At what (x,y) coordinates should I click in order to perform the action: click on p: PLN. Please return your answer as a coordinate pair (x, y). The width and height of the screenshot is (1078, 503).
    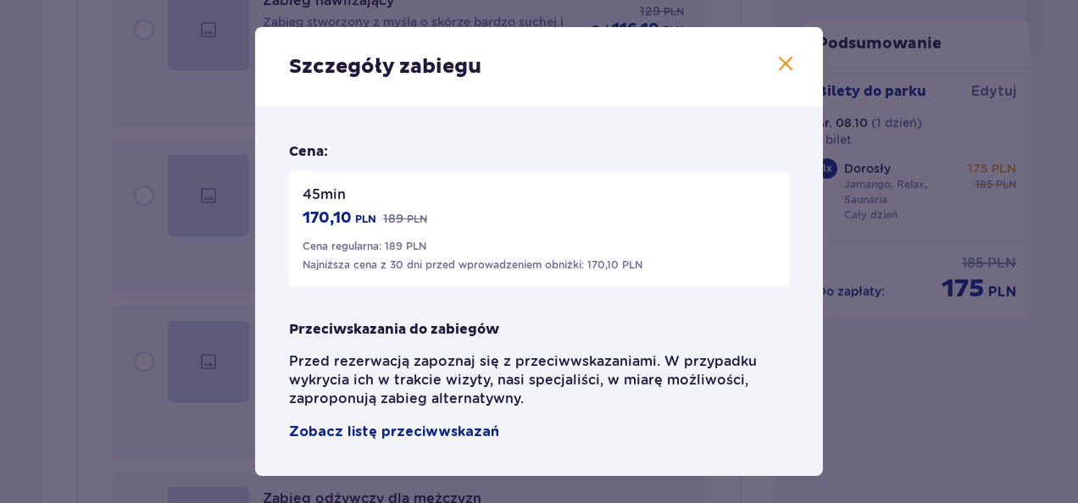
    Looking at the image, I should click on (365, 220).